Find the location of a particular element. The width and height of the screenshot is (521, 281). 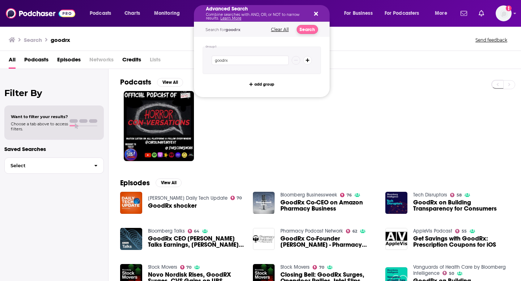

img: Get Savings with GoodRx: Prescription Coupons for iOS is located at coordinates (396, 239).